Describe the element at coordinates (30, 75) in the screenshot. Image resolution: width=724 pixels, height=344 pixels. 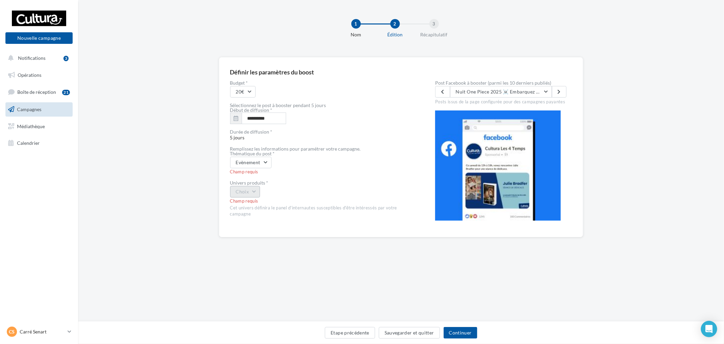
I see `span: Opérations` at that location.